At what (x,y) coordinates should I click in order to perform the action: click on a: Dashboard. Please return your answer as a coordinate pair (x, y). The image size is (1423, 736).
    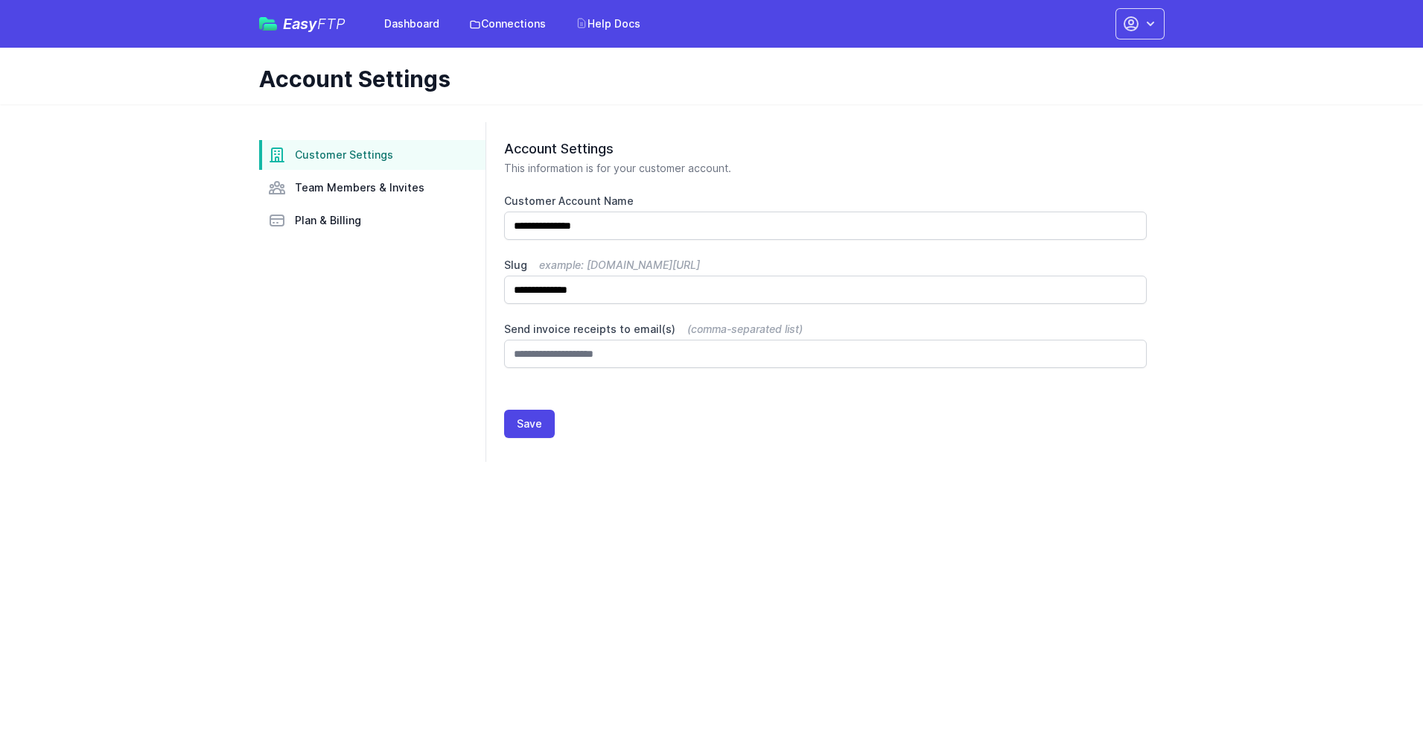
    Looking at the image, I should click on (412, 24).